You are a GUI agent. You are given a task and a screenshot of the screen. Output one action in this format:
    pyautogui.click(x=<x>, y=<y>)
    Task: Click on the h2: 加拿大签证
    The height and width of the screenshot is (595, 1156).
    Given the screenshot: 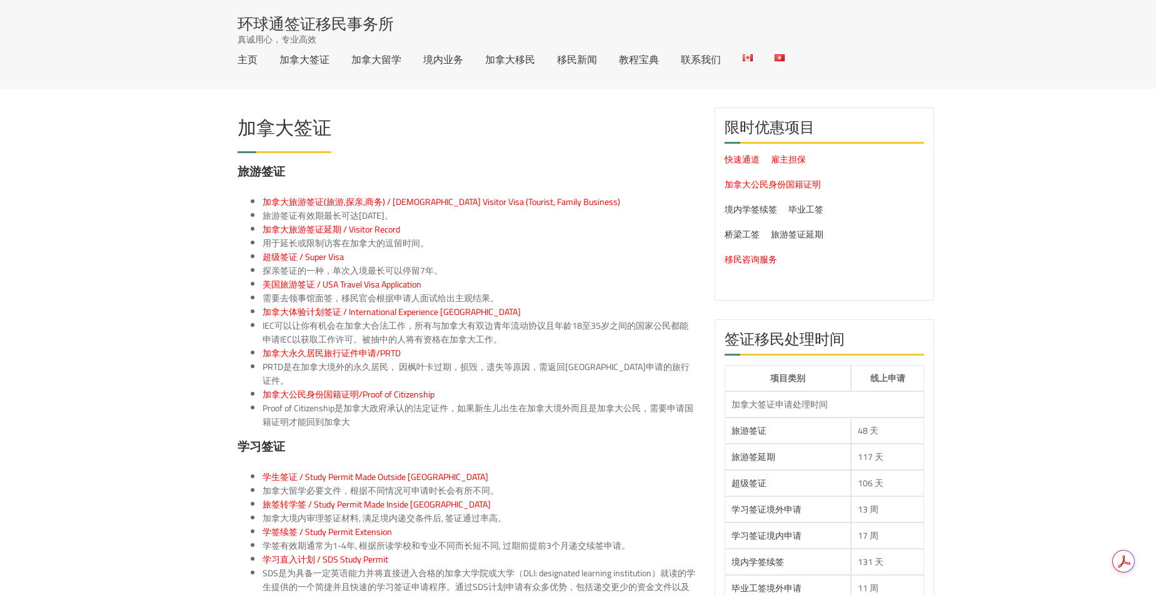 What is the action you would take?
    pyautogui.click(x=284, y=131)
    